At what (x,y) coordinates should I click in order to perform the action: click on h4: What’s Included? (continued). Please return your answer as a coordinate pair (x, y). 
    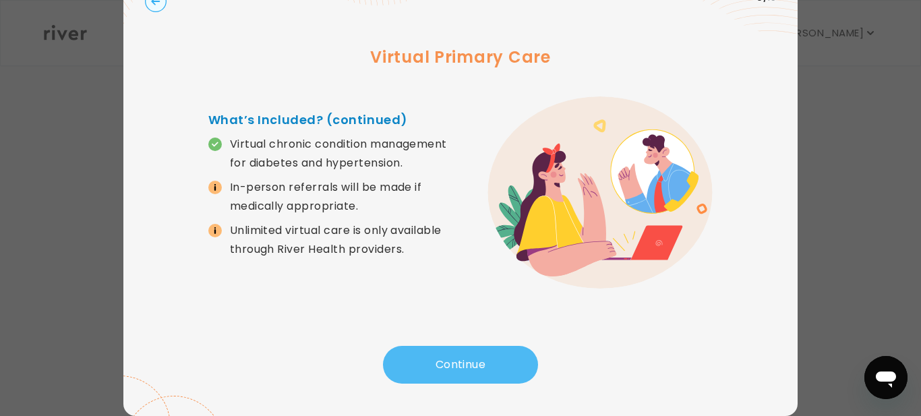
    Looking at the image, I should click on (334, 120).